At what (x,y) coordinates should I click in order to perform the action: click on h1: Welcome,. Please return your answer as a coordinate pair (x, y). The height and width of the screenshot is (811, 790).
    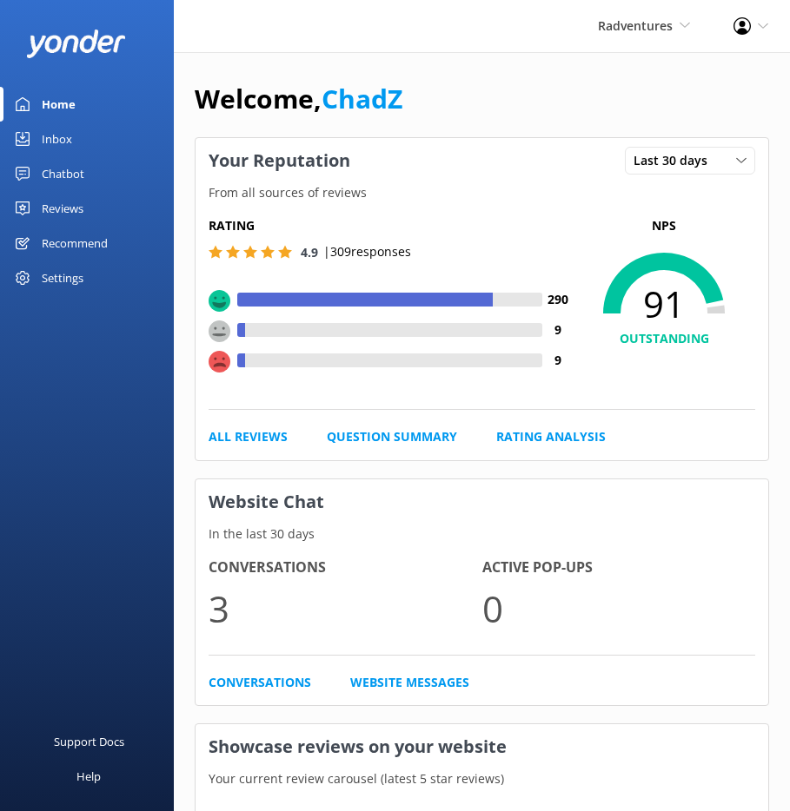
    Looking at the image, I should click on (298, 99).